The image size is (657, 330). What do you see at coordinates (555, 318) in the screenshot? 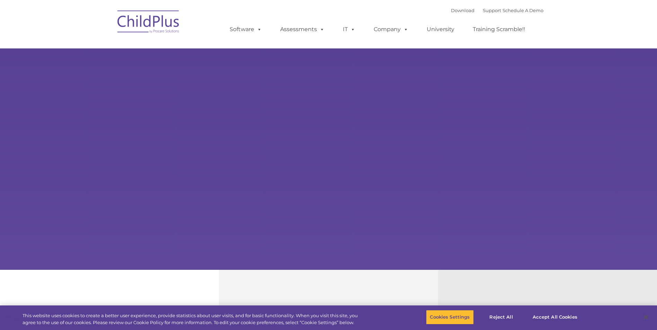
I see `button: Accept All Cookies` at bounding box center [555, 318].